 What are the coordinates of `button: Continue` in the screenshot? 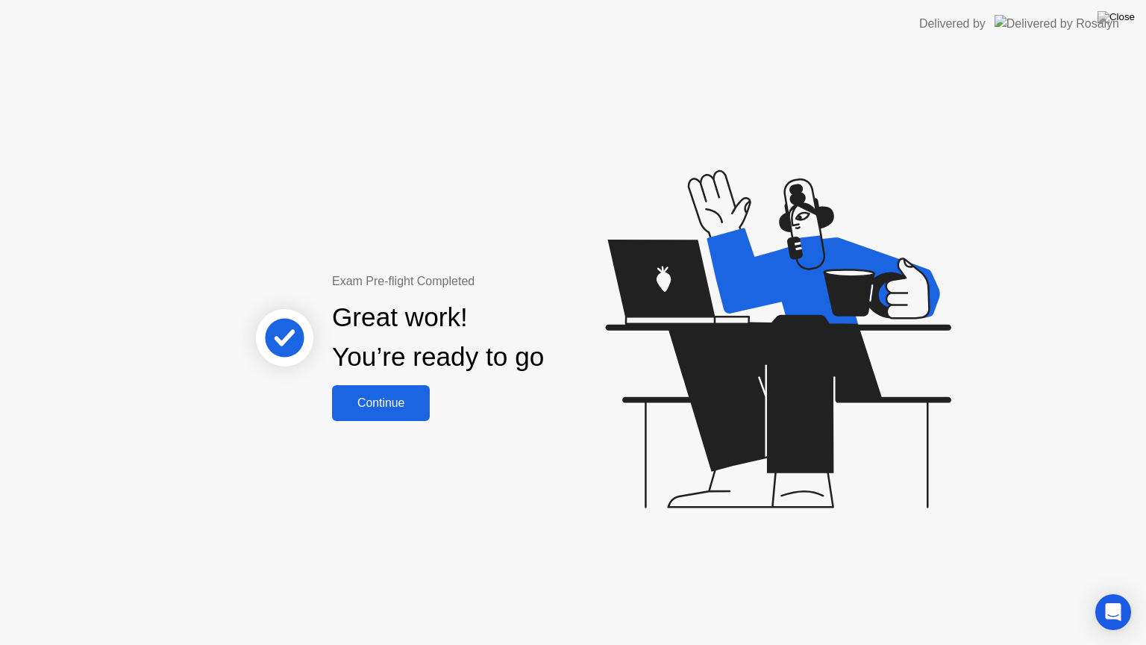 It's located at (381, 403).